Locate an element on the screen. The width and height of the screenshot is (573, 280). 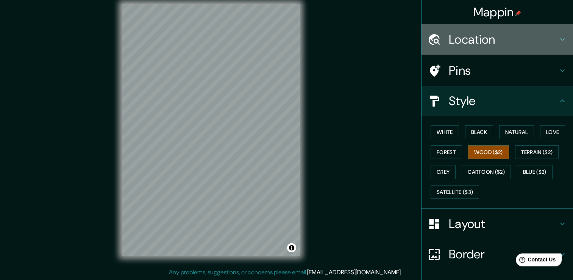
h4: Pins is located at coordinates (504, 70).